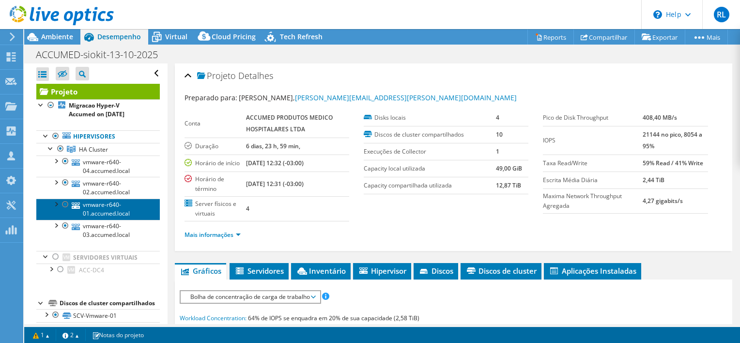 The width and height of the screenshot is (740, 343). What do you see at coordinates (706, 37) in the screenshot?
I see `a: Mais` at bounding box center [706, 37].